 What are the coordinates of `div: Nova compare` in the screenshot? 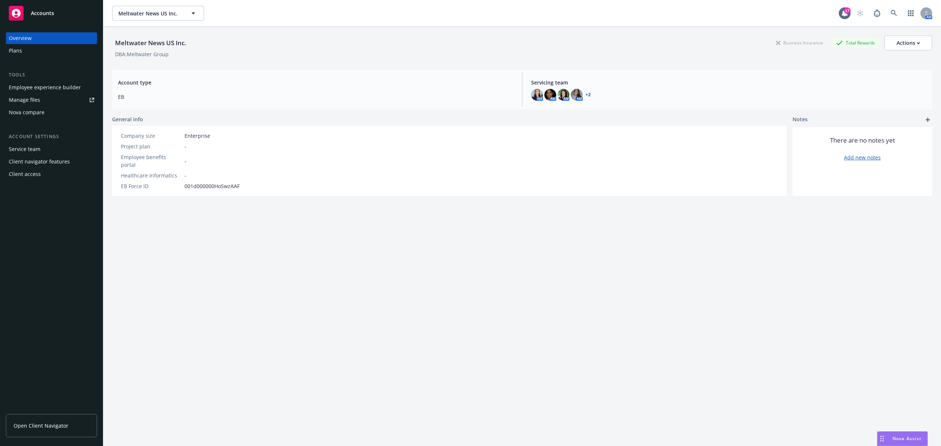 It's located at (26, 113).